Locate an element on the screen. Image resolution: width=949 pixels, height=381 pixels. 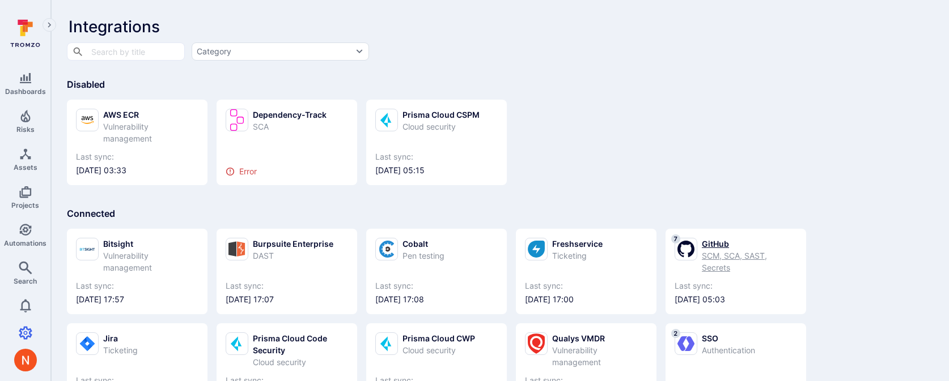
span: Automations is located at coordinates (25, 243).